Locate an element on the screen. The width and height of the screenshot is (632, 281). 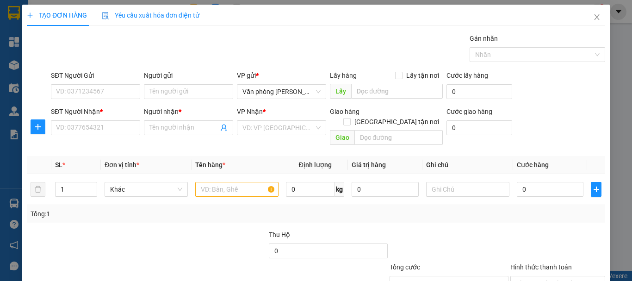
span: TẠO ĐƠN HÀNG is located at coordinates (57, 15).